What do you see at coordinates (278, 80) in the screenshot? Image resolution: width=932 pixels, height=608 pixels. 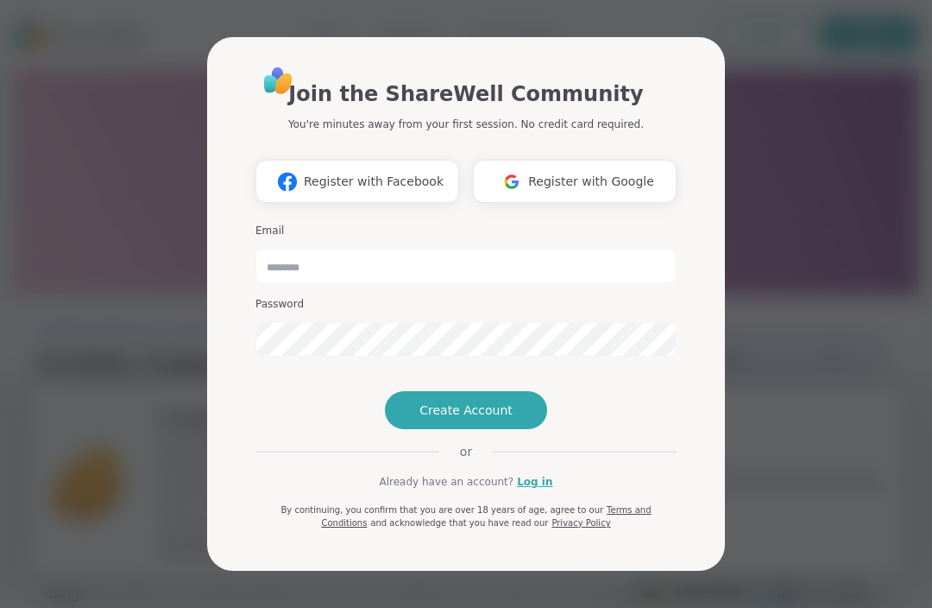 I see `img: ShareWell Logo` at bounding box center [278, 80].